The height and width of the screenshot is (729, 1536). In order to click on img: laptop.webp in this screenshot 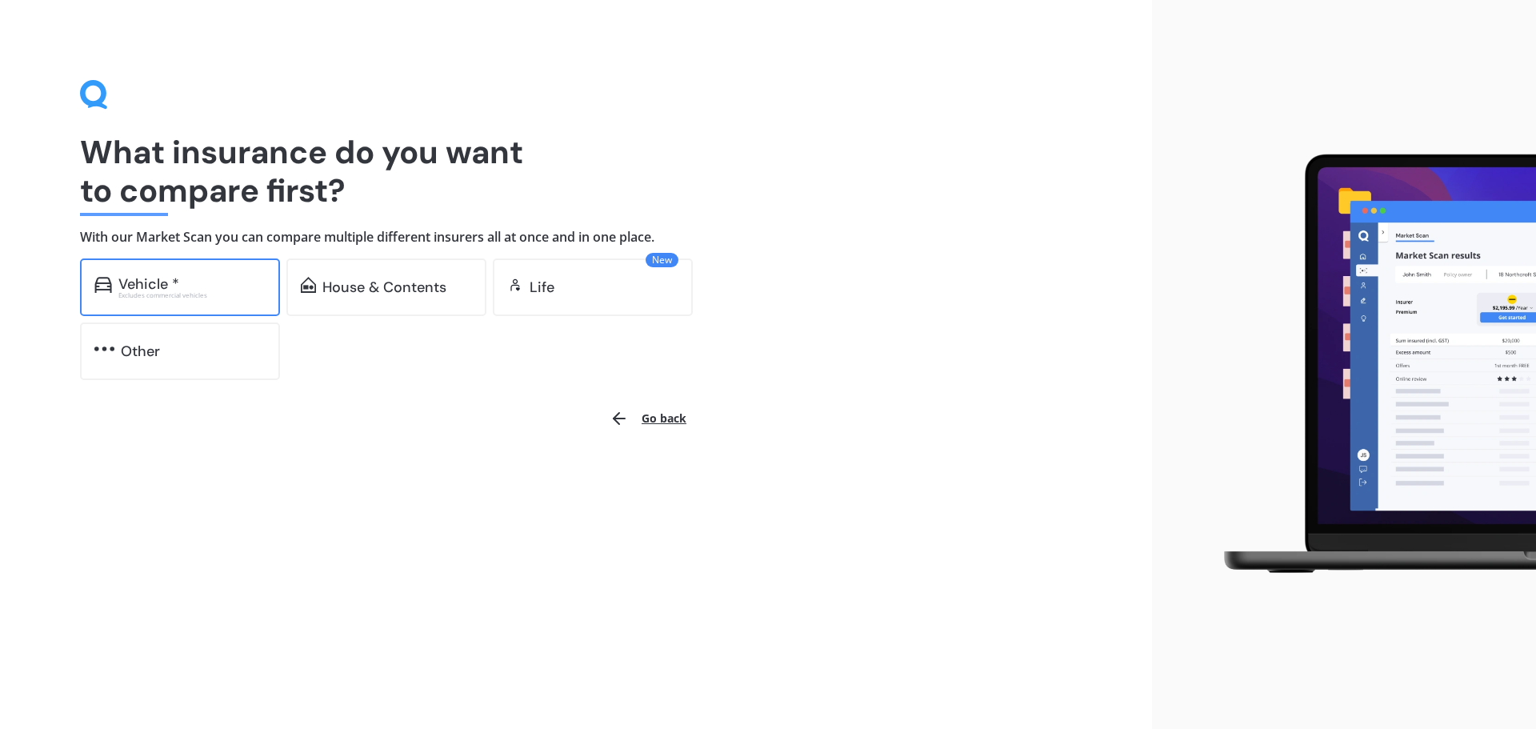, I will do `click(1368, 365)`.